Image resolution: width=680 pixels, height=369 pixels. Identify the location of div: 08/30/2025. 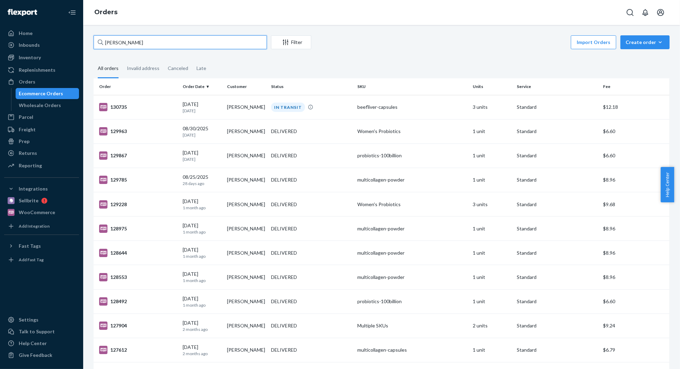
(202, 131).